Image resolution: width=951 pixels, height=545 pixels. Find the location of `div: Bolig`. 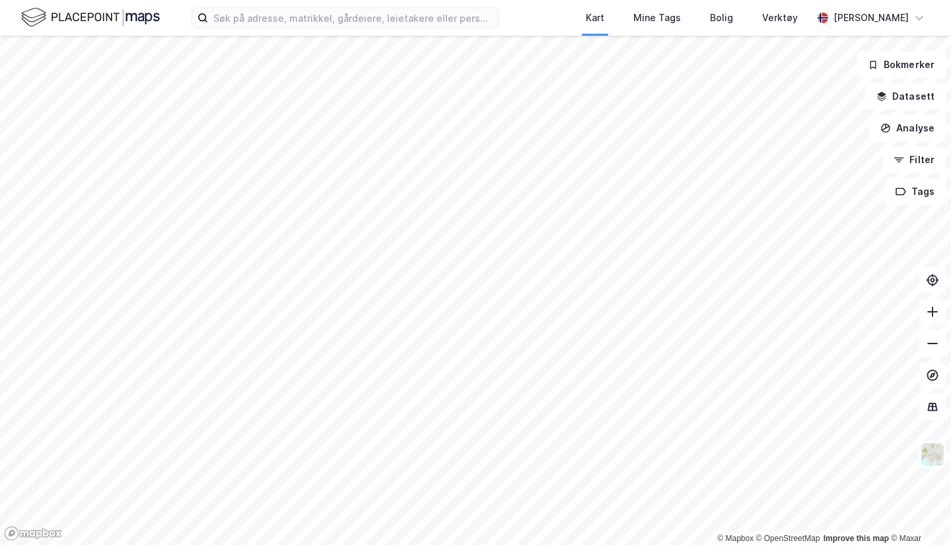

div: Bolig is located at coordinates (721, 18).